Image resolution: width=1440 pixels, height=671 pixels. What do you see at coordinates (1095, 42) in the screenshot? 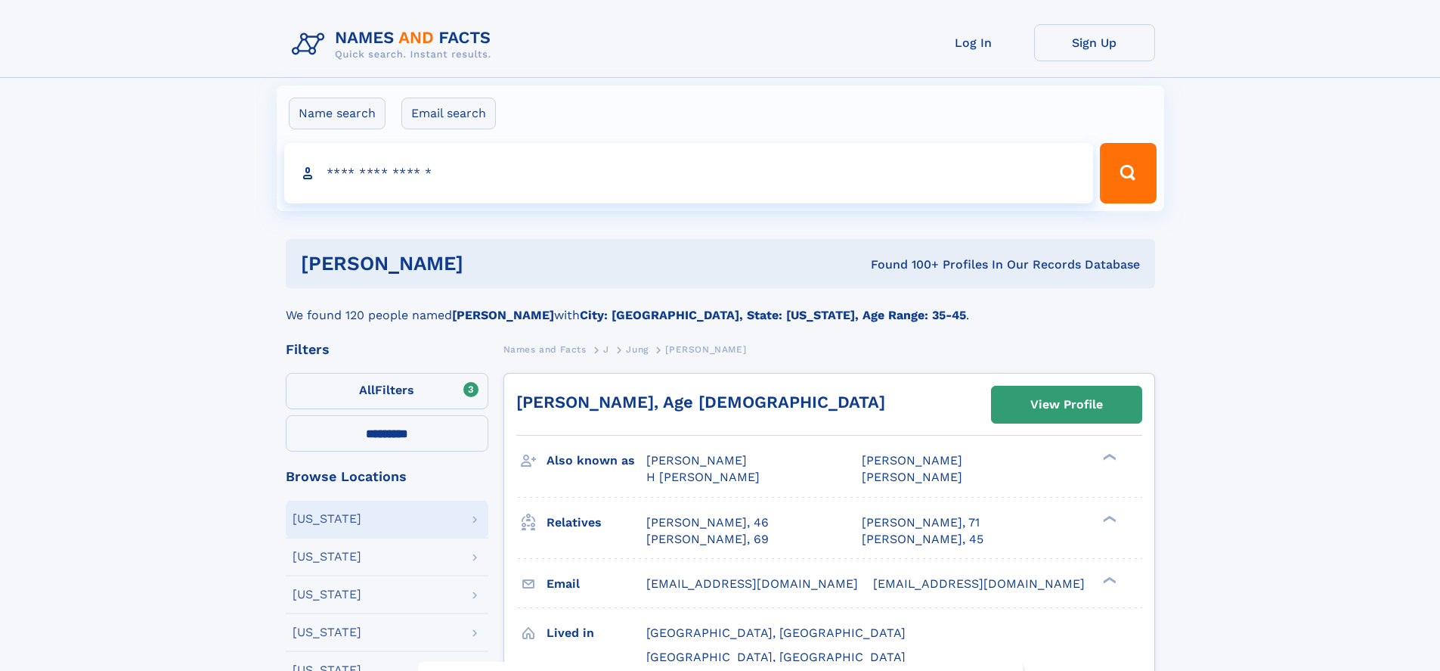
I see `a: Sign Up` at bounding box center [1095, 42].